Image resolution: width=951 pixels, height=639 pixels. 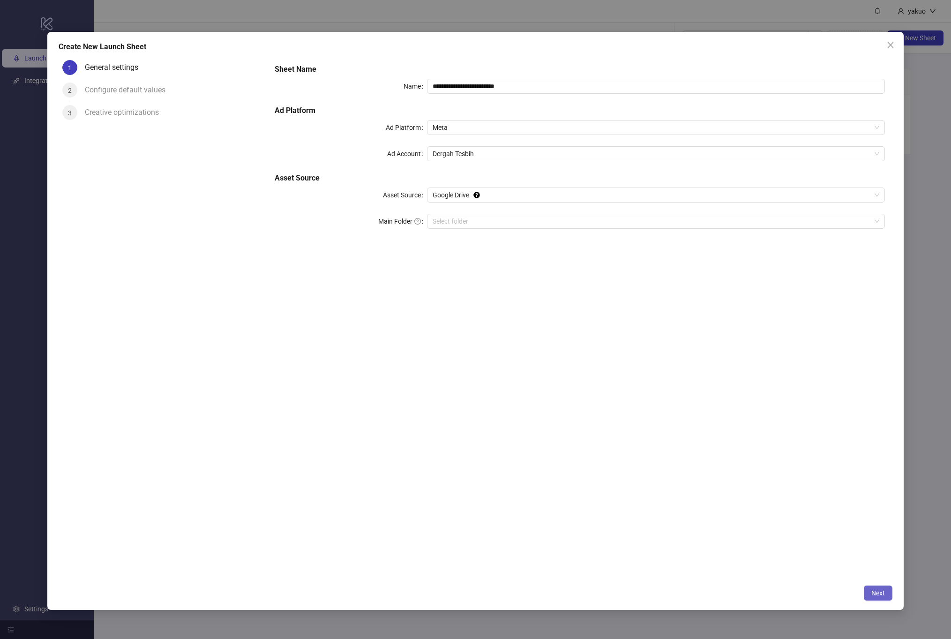 I want to click on div: Creative optimizations, so click(x=126, y=113).